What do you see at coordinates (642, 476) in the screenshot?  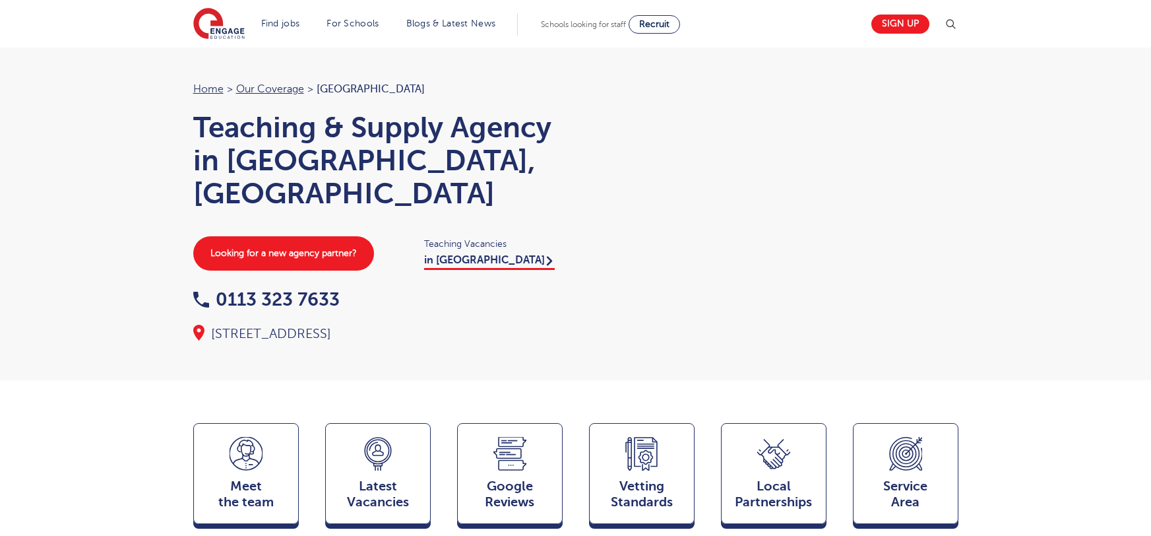 I see `a: VettingStandards` at bounding box center [642, 476].